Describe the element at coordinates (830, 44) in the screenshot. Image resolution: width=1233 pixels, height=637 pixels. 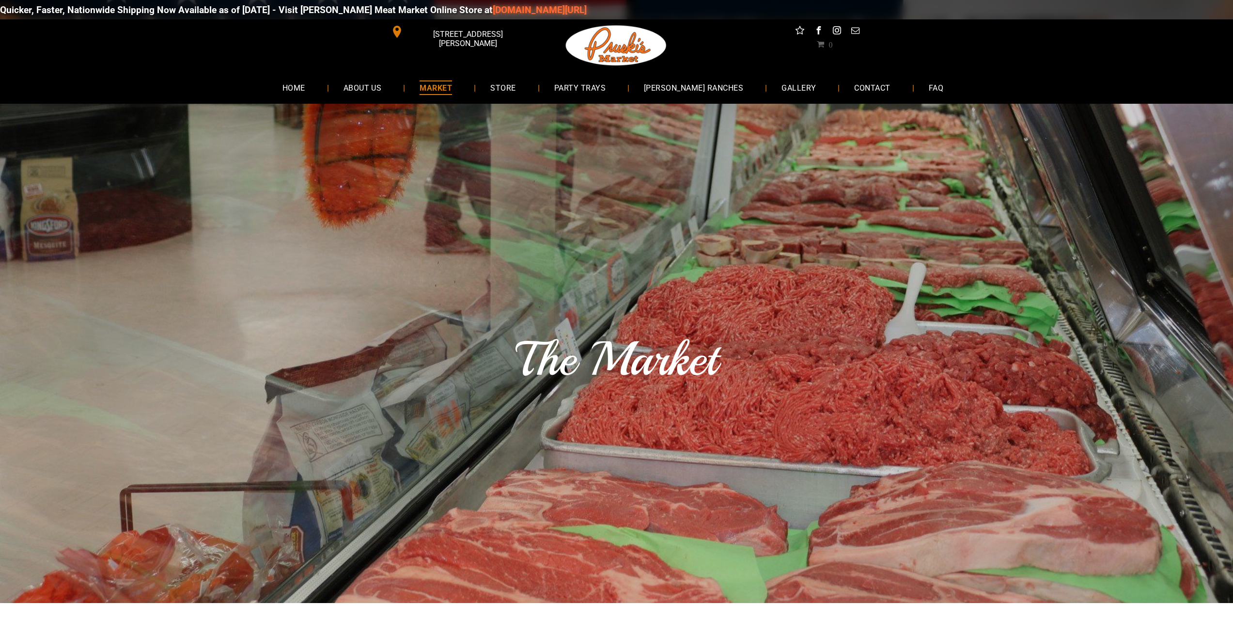
I see `span: 0` at that location.